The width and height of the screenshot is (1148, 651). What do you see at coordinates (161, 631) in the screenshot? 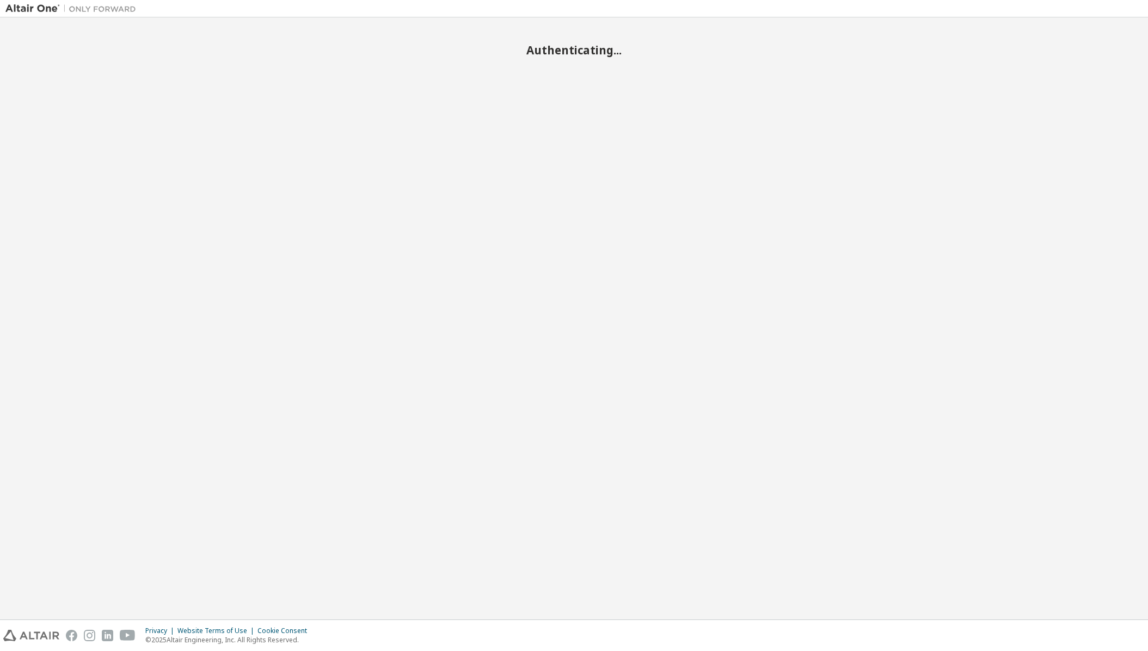
I see `div: Privacy` at bounding box center [161, 631].